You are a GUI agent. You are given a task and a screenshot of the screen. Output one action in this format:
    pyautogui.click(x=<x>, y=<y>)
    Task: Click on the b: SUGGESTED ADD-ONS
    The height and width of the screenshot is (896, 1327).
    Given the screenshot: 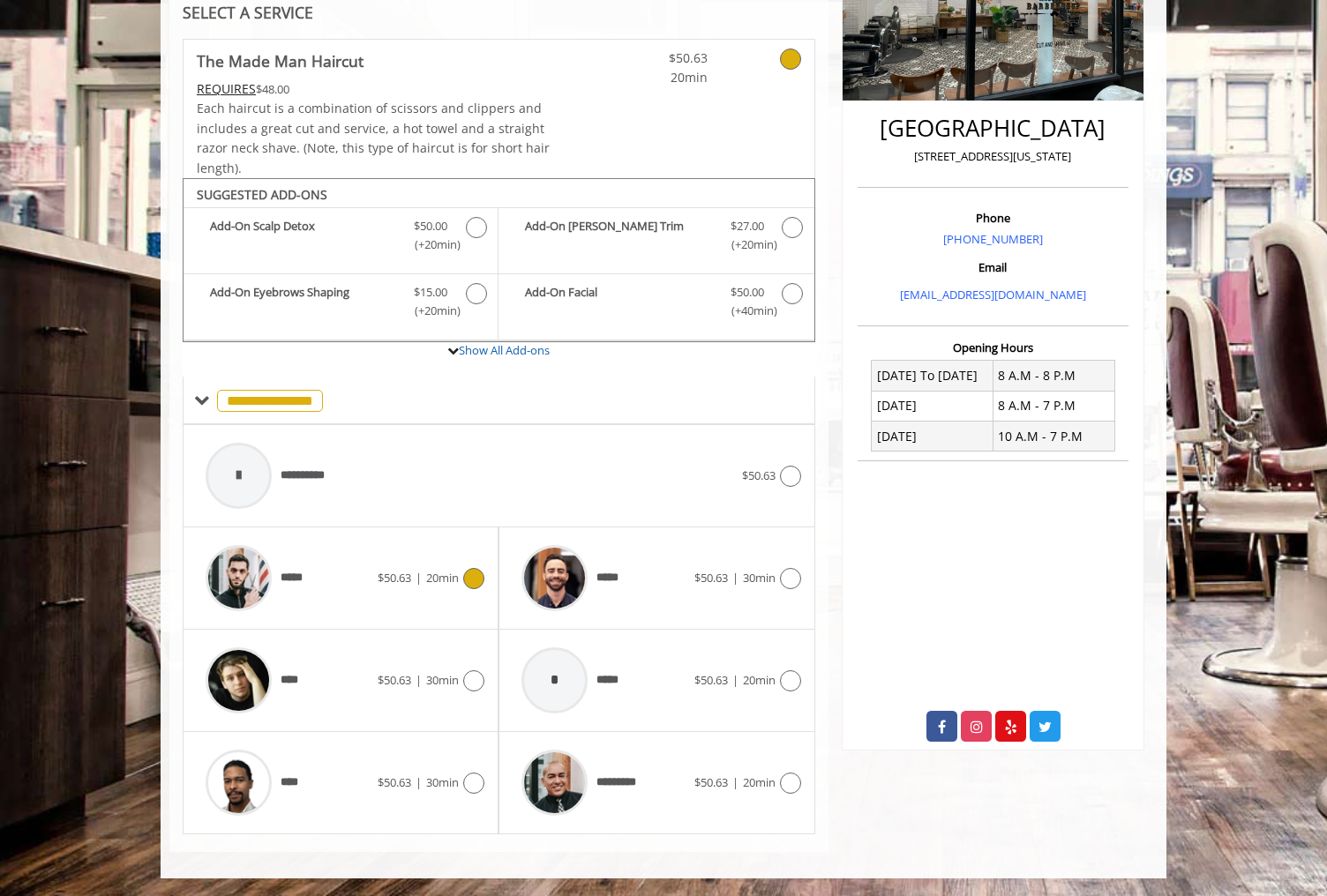 What is the action you would take?
    pyautogui.click(x=262, y=194)
    